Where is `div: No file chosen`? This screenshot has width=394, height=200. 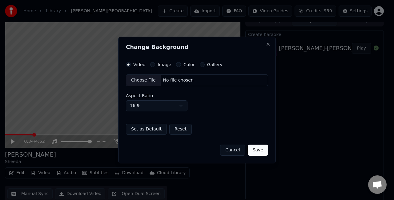
div: No file chosen is located at coordinates (178, 80).